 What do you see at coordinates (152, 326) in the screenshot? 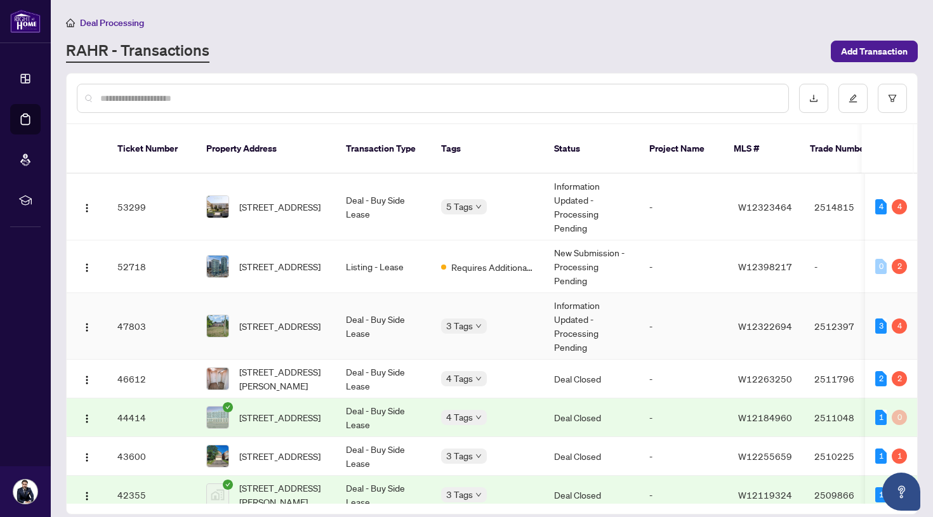
I see `td: 47803` at bounding box center [152, 326].